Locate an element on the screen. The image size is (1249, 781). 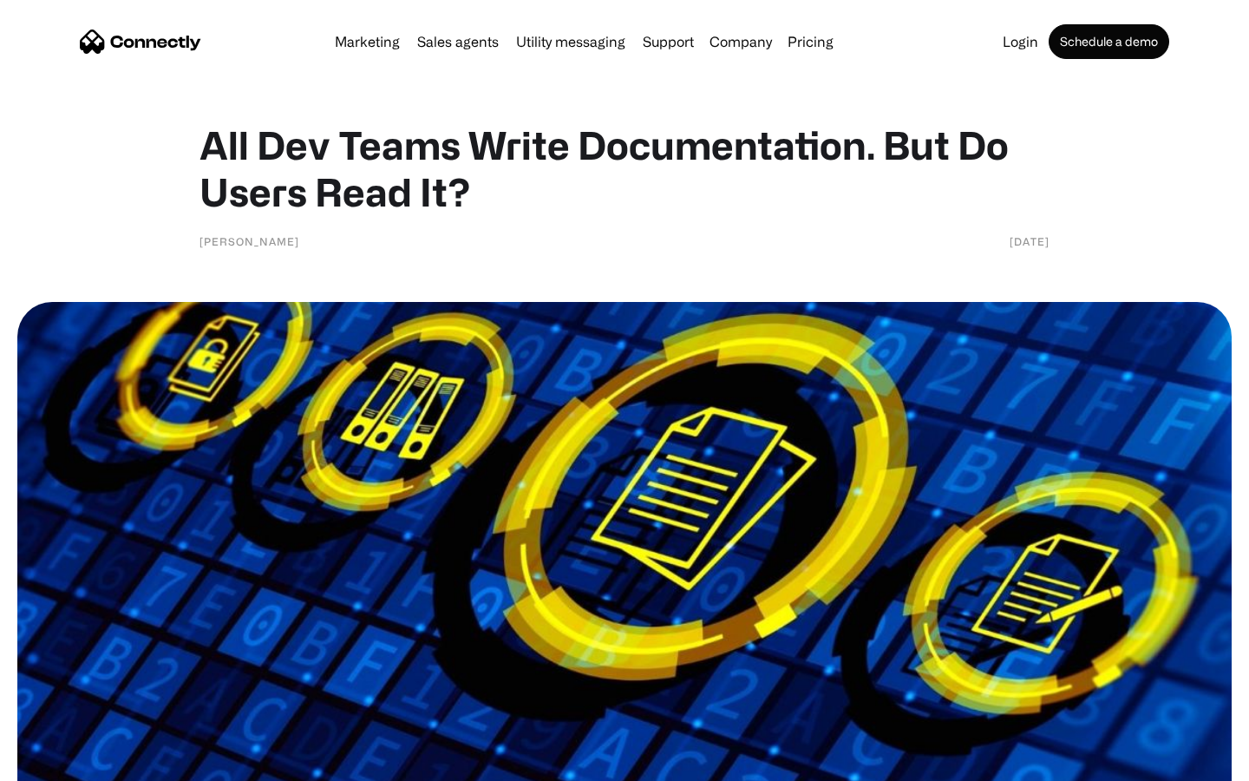
a: Support is located at coordinates (668, 42).